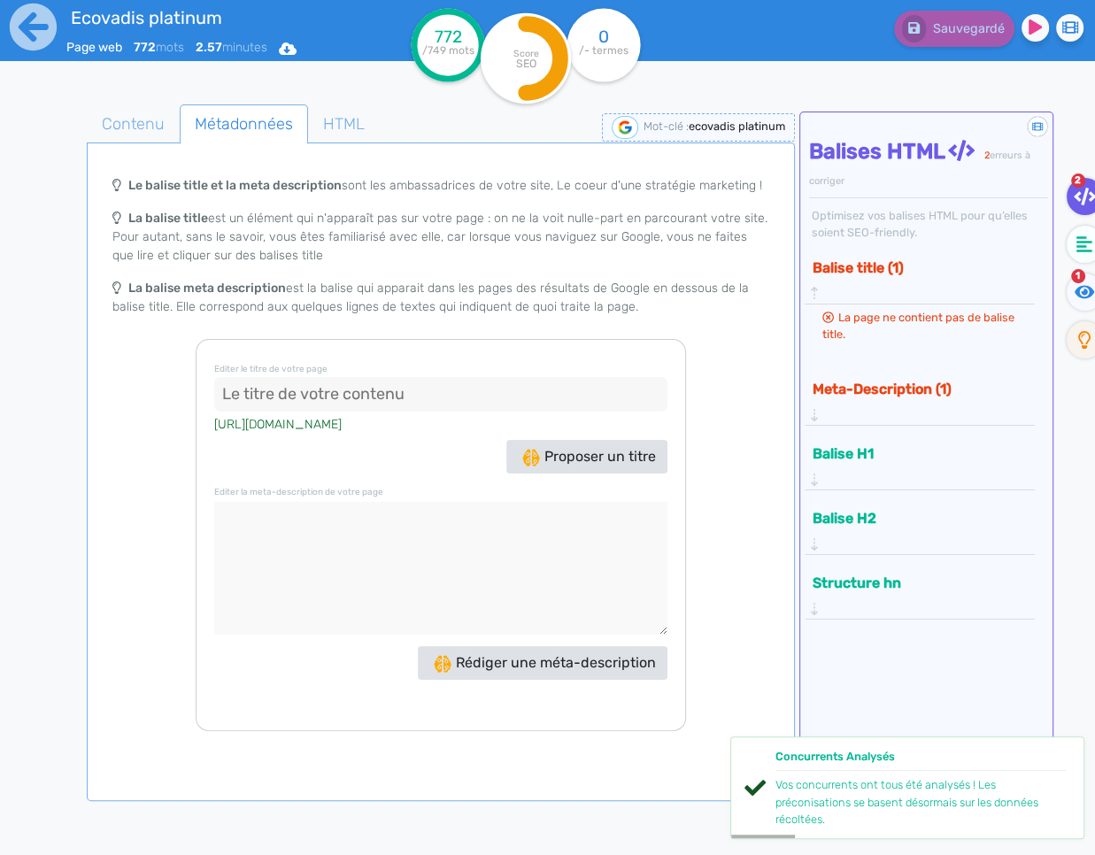  What do you see at coordinates (441, 236) in the screenshot?
I see `p: est un élément qui n'apparaît pas sur votre page : on ne la voit nulle-part en parcourant votre s...` at bounding box center [441, 236].